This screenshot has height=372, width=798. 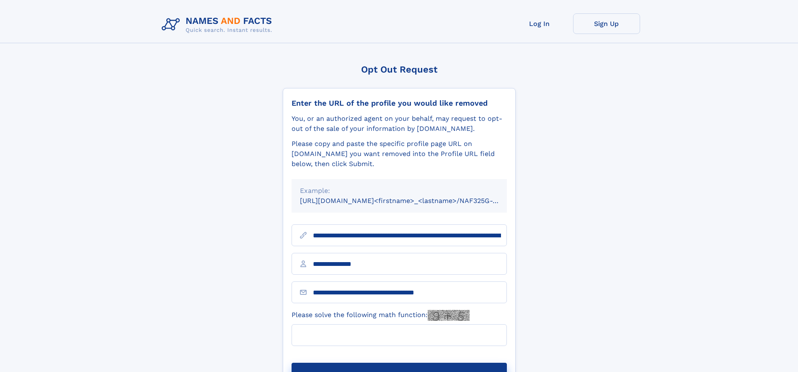 I want to click on a: Log In, so click(x=540, y=23).